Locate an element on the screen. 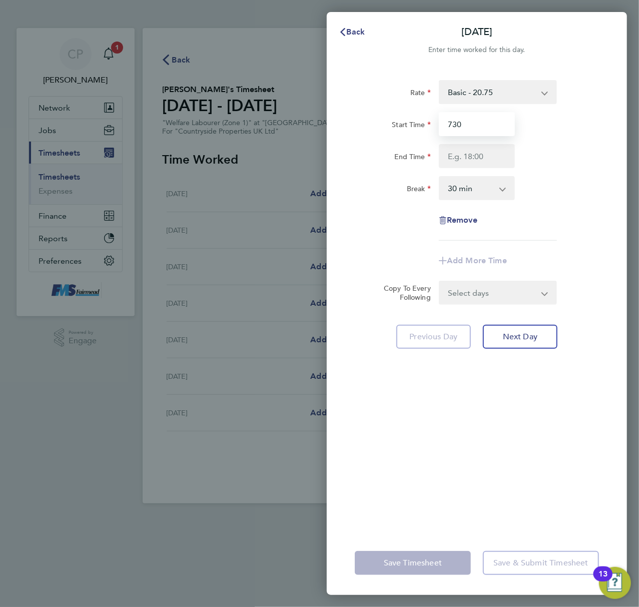  span: Next Day is located at coordinates (520, 337).